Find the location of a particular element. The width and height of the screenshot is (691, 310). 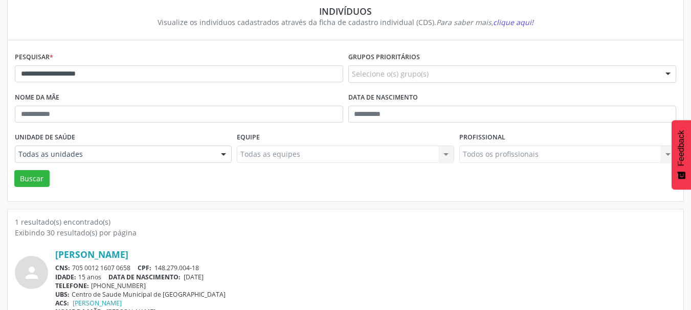

span: TELEFONE: is located at coordinates (72, 286).